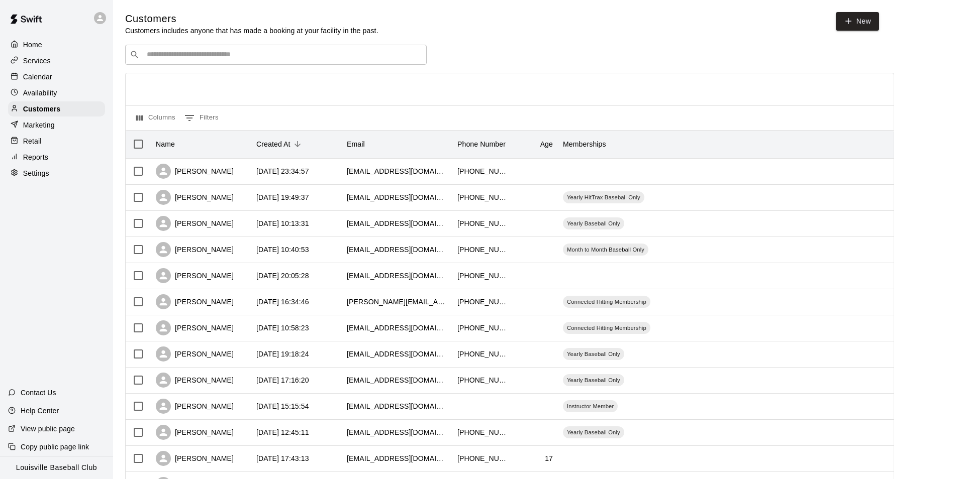  Describe the element at coordinates (156, 118) in the screenshot. I see `button: Select columns` at that location.